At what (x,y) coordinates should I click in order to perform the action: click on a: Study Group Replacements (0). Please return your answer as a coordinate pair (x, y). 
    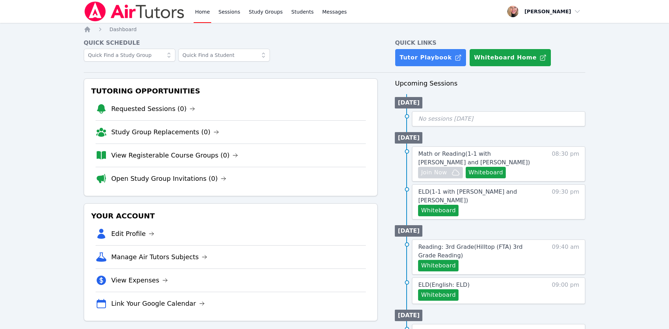
    Looking at the image, I should click on (165, 132).